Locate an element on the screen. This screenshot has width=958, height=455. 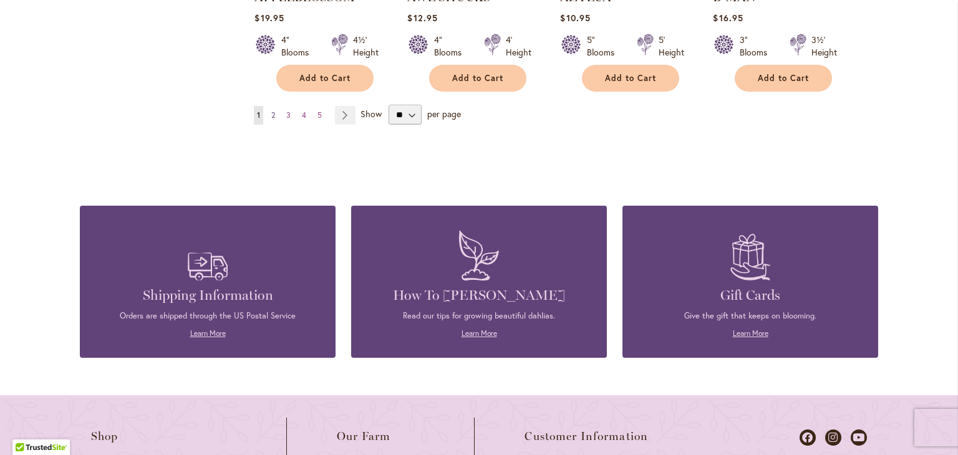
span: Customer Information is located at coordinates (586, 436).